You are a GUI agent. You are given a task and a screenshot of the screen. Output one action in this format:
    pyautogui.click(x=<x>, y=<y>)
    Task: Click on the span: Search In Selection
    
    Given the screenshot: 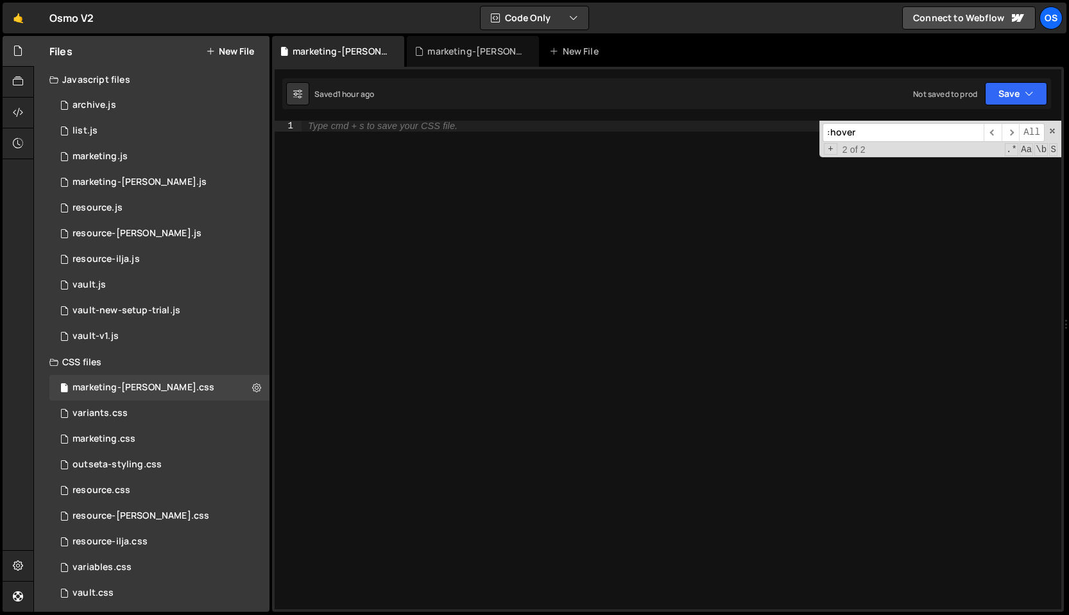 What is the action you would take?
    pyautogui.click(x=1053, y=150)
    